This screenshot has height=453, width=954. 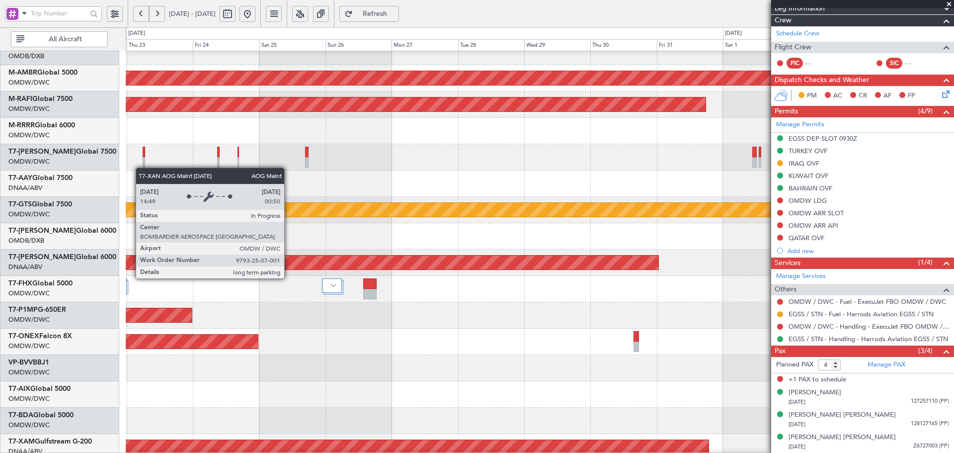 What do you see at coordinates (40, 283) in the screenshot?
I see `a: T7-FHXGlobal 5000` at bounding box center [40, 283].